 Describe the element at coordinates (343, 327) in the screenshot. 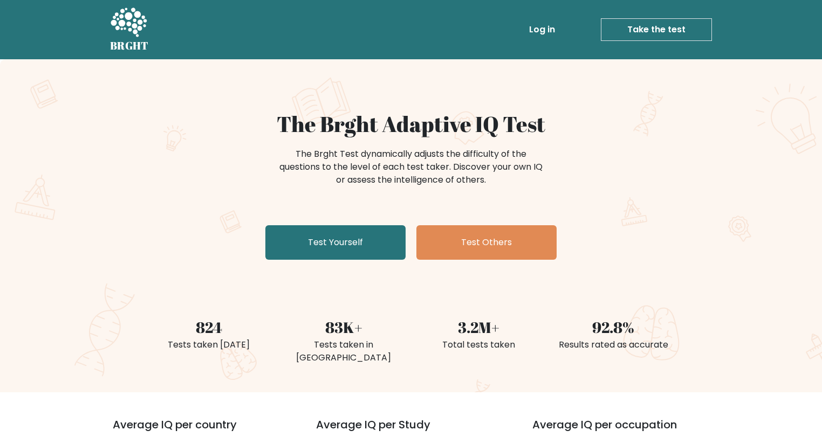

I see `div: 83K+` at that location.